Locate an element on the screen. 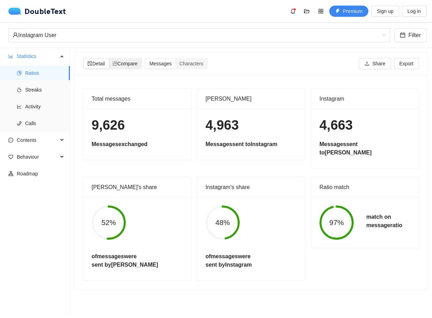  span: Contents is located at coordinates (37, 140).